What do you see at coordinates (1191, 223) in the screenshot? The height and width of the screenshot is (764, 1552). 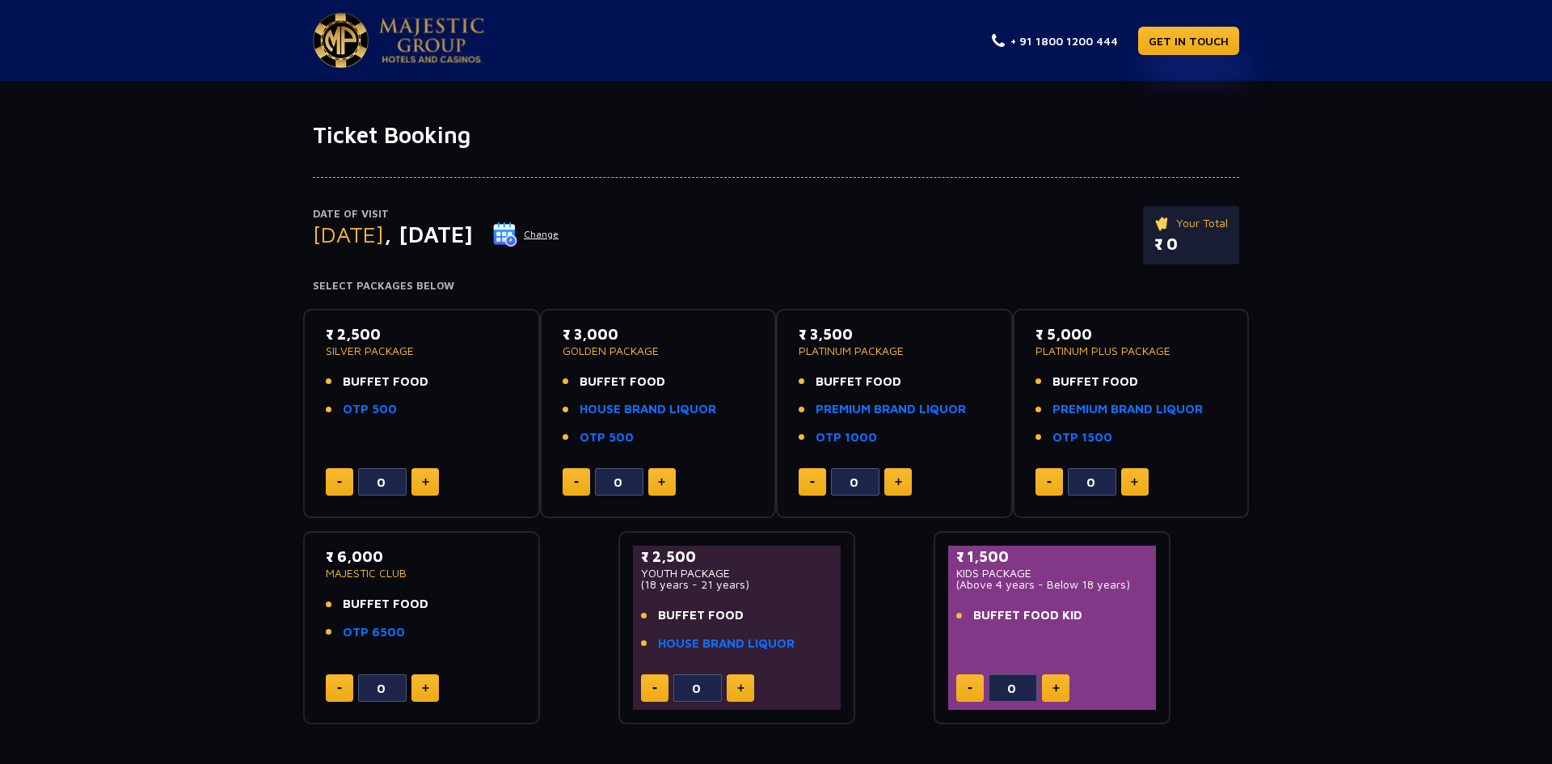 I see `p: Your Total` at bounding box center [1191, 223].